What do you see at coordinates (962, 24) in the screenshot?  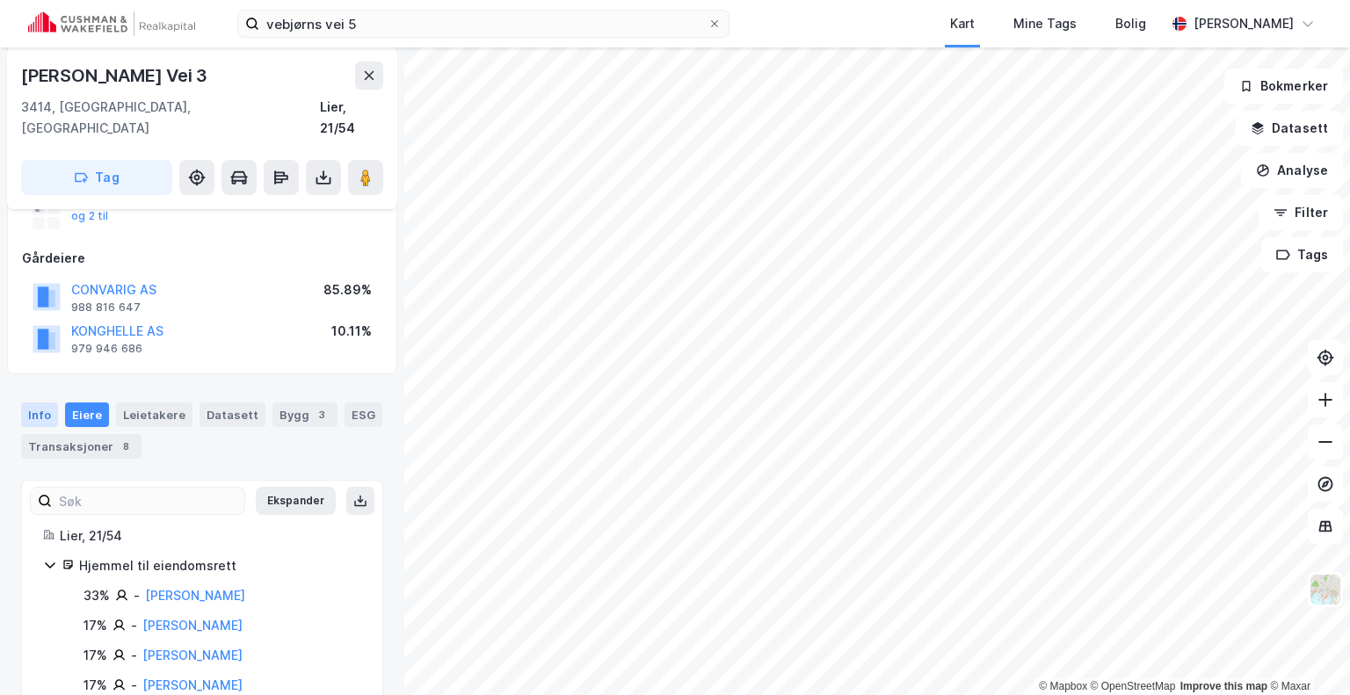 I see `div: Kart` at bounding box center [962, 24].